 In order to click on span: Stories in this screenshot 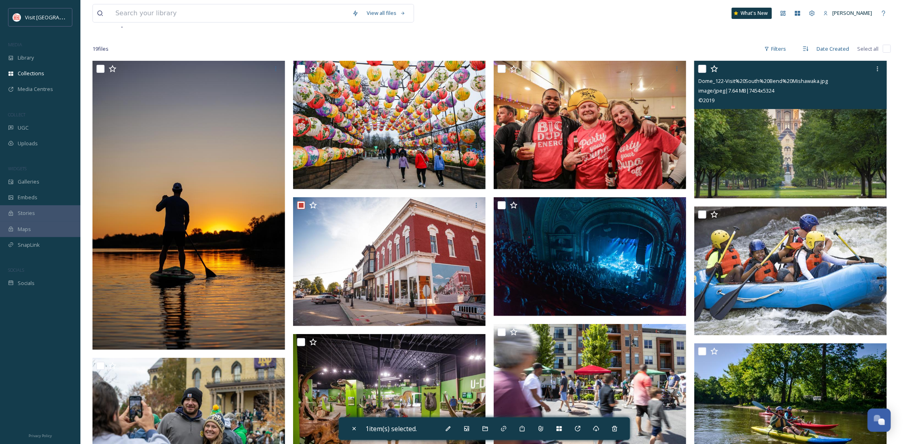, I will do `click(26, 213)`.